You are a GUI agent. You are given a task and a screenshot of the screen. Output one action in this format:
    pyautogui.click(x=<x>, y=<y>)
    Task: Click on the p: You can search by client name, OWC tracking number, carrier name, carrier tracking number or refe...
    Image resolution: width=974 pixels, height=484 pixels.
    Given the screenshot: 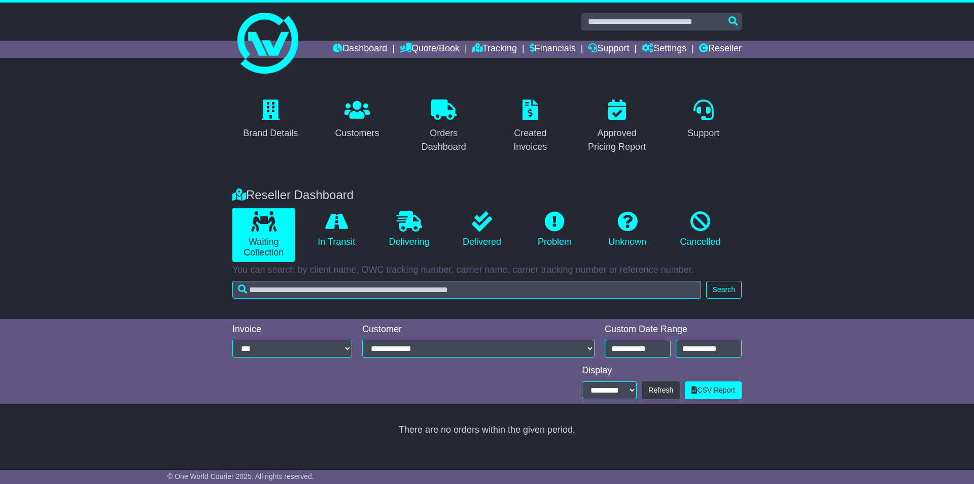 What is the action you would take?
    pyautogui.click(x=487, y=270)
    